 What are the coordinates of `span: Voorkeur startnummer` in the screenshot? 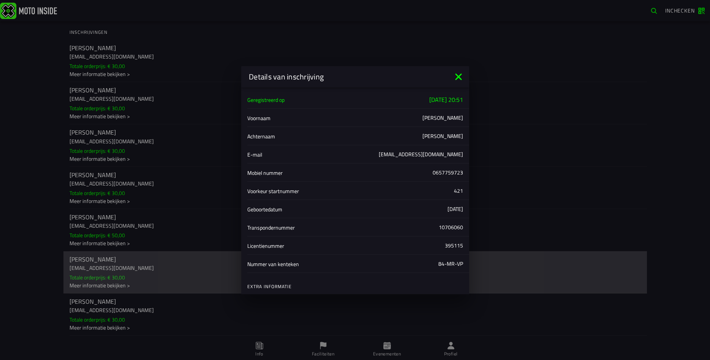 It's located at (273, 190).